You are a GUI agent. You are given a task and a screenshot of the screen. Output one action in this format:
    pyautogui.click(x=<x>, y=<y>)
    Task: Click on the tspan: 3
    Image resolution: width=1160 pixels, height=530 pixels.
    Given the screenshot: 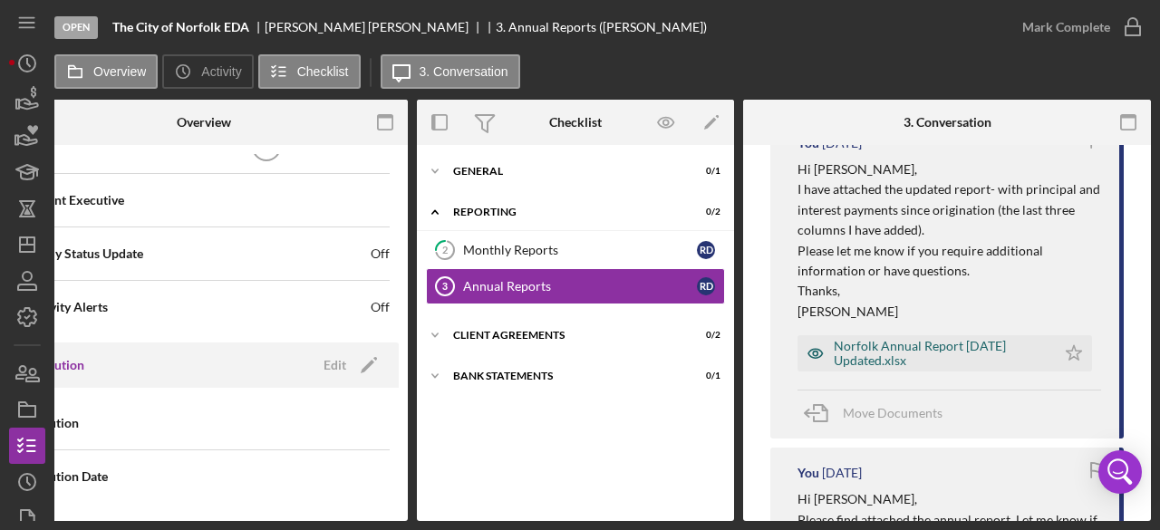 What is the action you would take?
    pyautogui.click(x=445, y=286)
    